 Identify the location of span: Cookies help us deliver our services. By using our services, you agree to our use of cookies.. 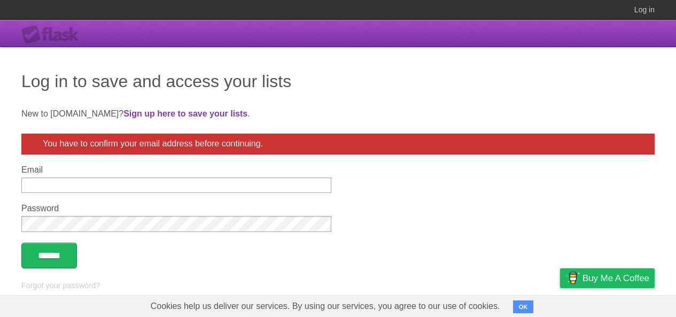
(326, 306).